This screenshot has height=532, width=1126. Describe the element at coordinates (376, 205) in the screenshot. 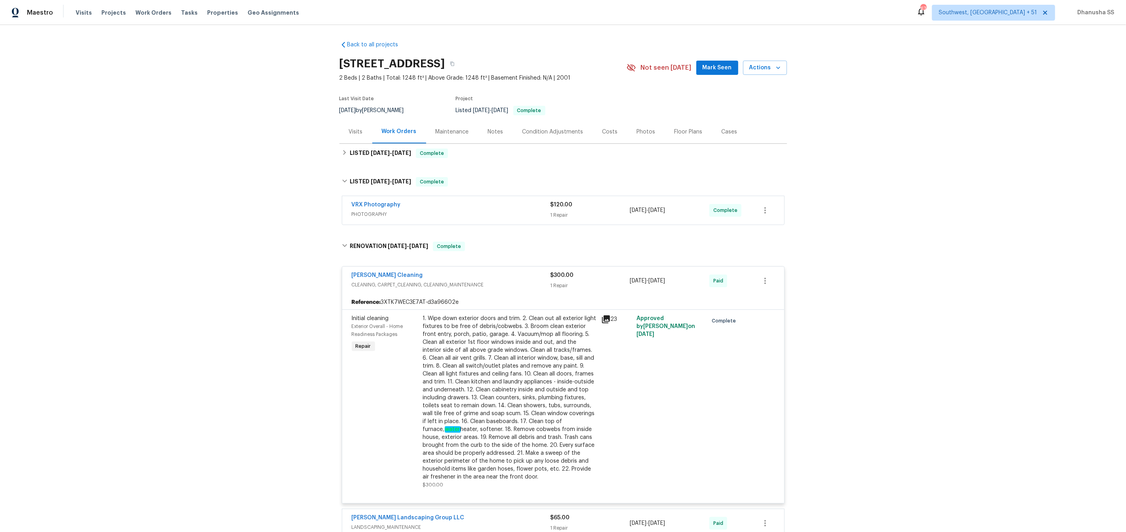

I see `a: VRX Photography` at that location.